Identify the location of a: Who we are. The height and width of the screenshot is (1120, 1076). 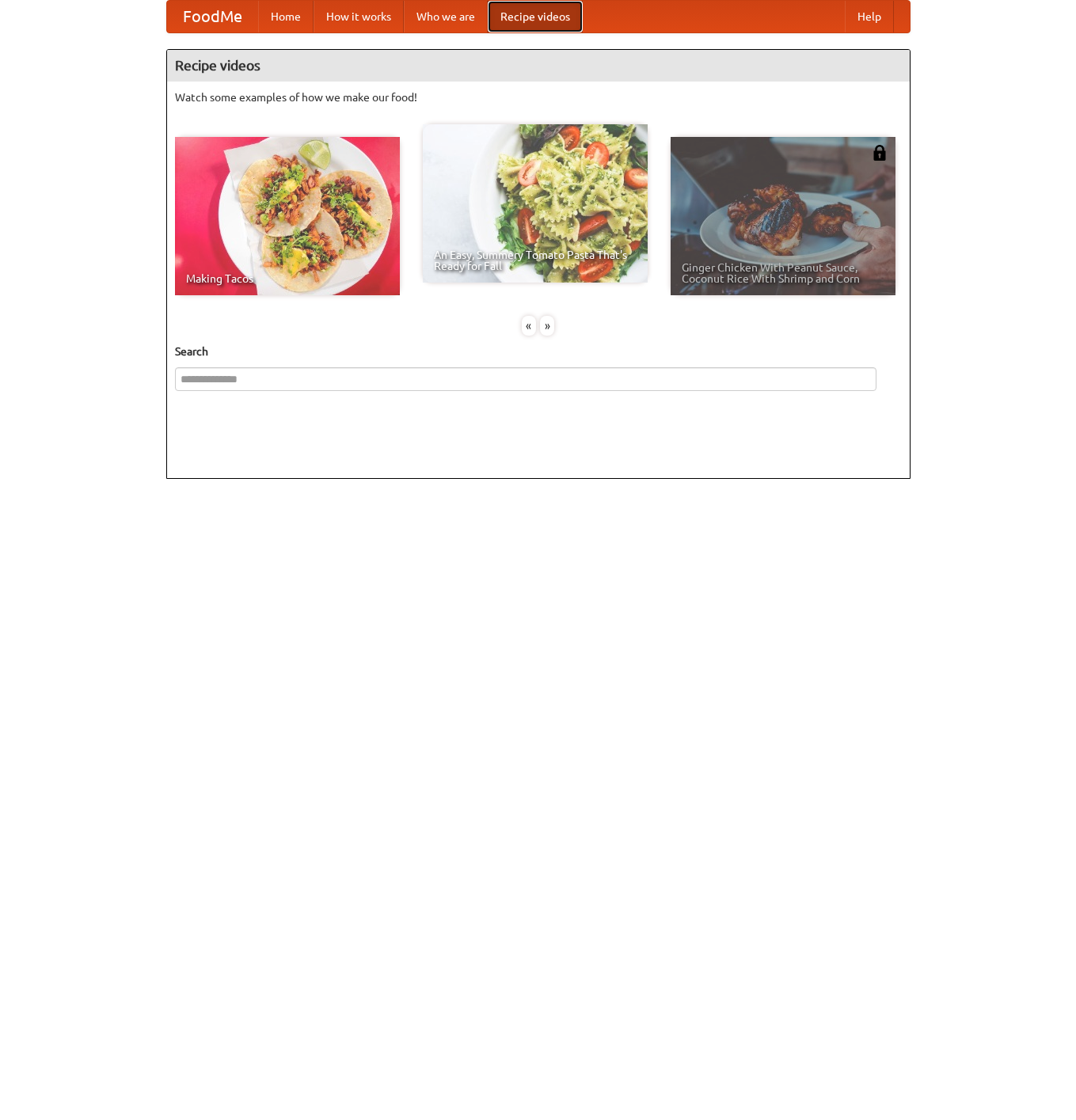
(446, 16).